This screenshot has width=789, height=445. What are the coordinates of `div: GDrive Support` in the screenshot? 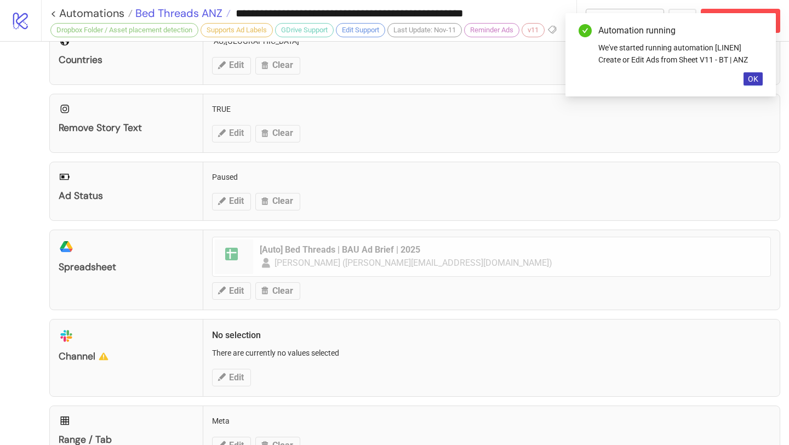 It's located at (304, 30).